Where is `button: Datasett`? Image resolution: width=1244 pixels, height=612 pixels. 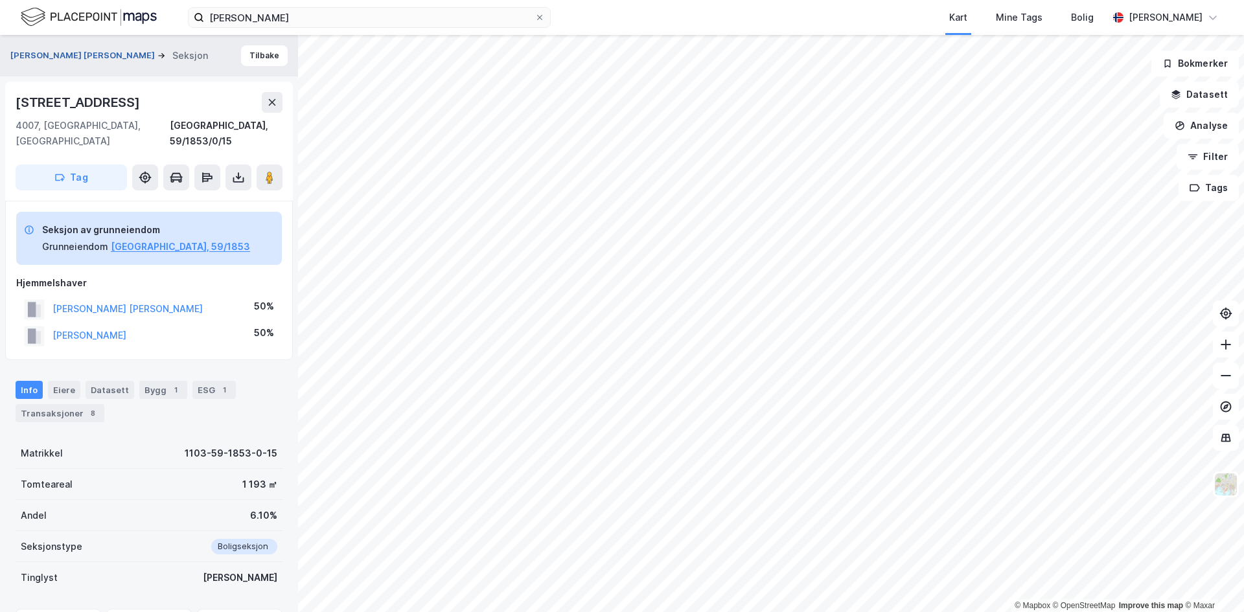 button: Datasett is located at coordinates (1199, 95).